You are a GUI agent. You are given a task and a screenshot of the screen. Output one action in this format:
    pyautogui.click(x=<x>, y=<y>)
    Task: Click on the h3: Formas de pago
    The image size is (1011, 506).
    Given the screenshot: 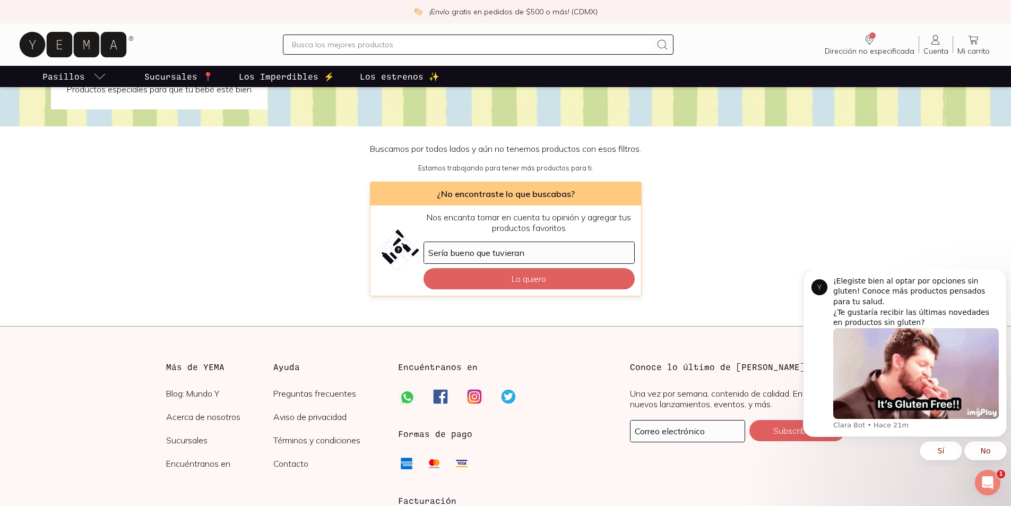 What is the action you would take?
    pyautogui.click(x=435, y=433)
    